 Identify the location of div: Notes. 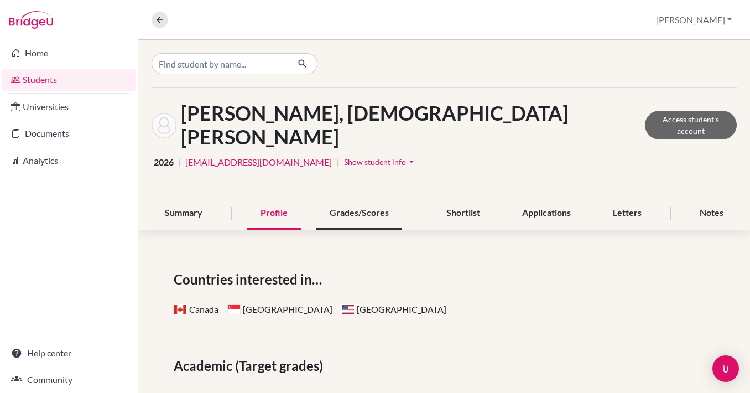
(711, 213).